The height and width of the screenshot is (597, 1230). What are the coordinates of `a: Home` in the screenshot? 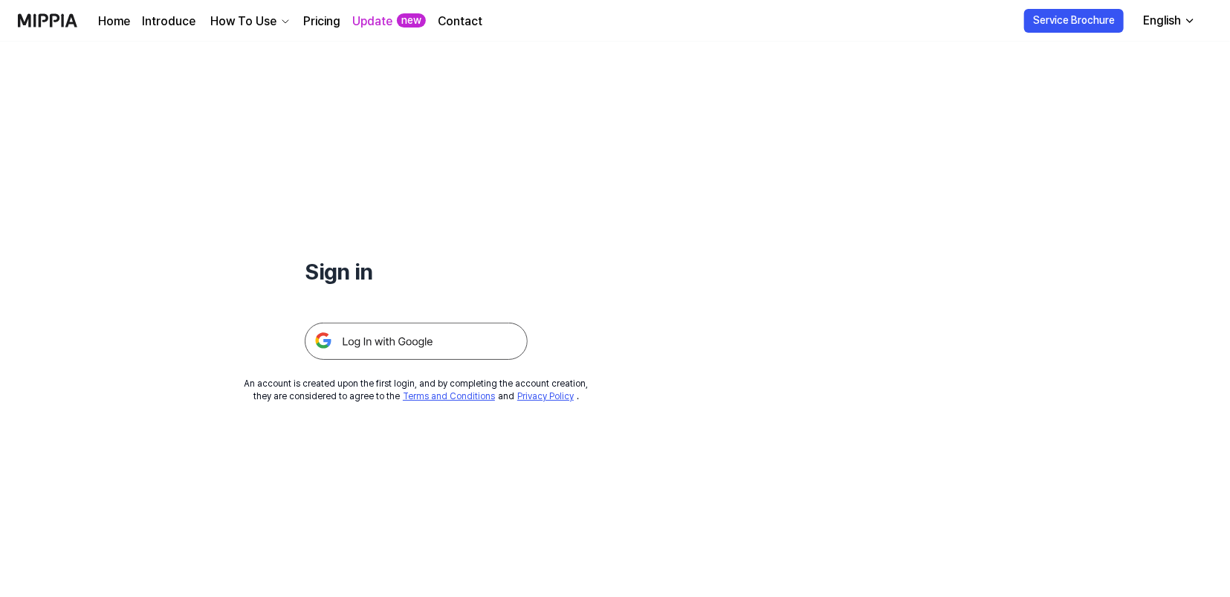 It's located at (114, 22).